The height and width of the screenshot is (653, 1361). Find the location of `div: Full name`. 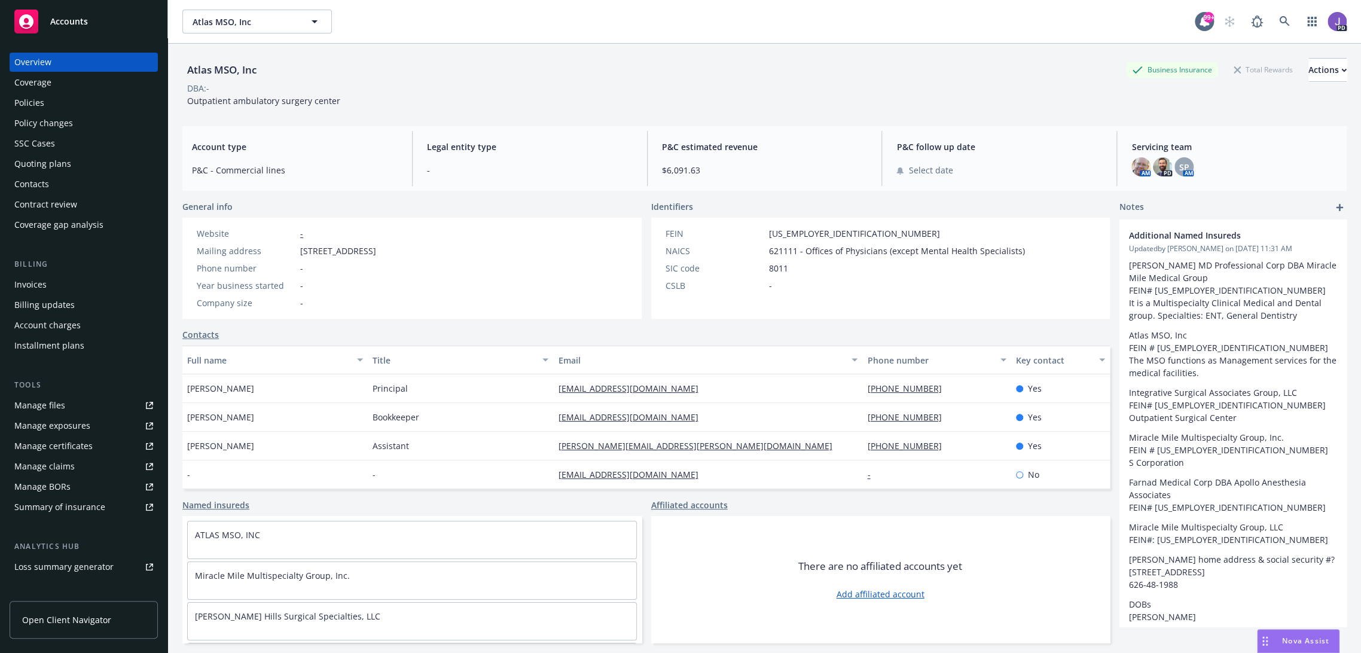

div: Full name is located at coordinates (268, 360).